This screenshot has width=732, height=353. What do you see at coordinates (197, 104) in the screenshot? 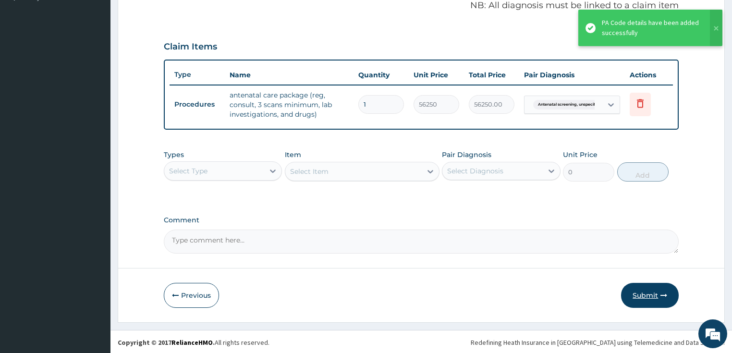
I see `td: Procedures` at bounding box center [197, 104].